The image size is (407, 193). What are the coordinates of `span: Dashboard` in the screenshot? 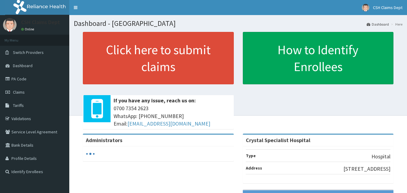 It's located at (23, 66).